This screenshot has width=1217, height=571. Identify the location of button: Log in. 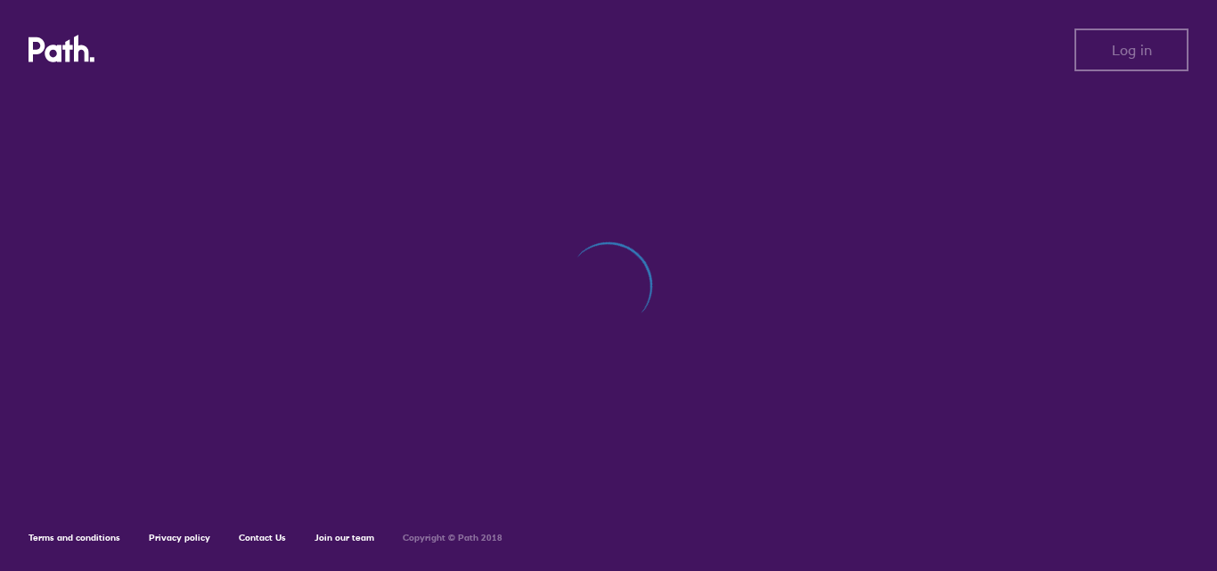
(1131, 50).